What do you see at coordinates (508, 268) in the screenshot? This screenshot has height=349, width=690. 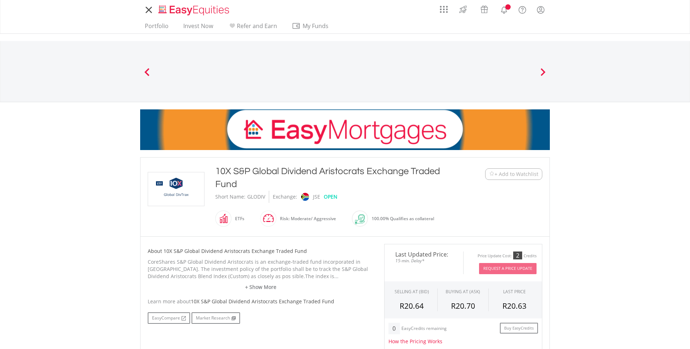 I see `button: Request A Price Update` at bounding box center [508, 268].